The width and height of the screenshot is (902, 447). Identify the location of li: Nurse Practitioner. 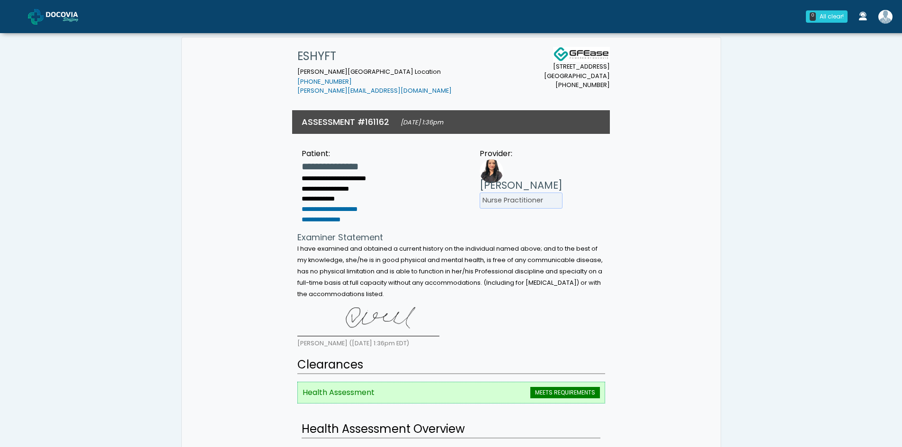
(521, 201).